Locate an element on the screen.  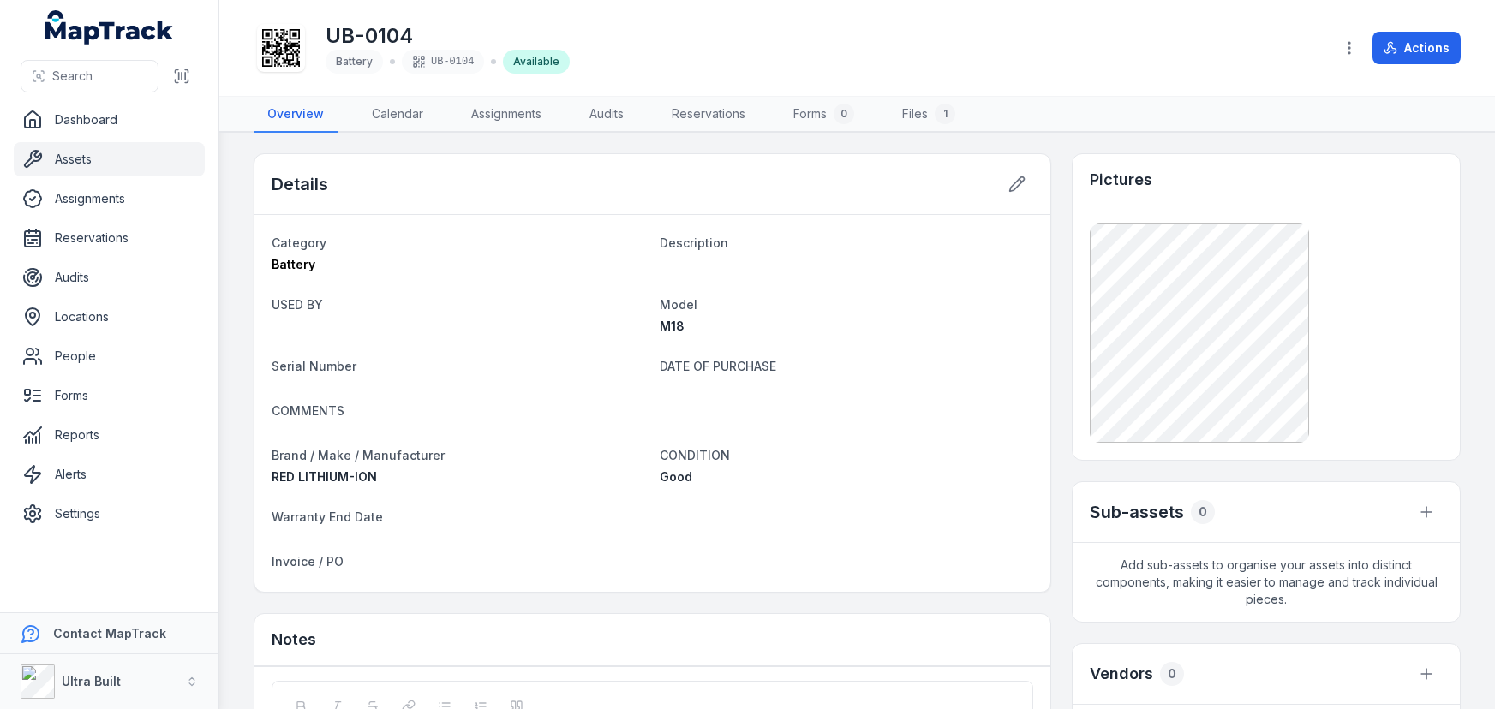
h3: Pictures is located at coordinates (1120, 180).